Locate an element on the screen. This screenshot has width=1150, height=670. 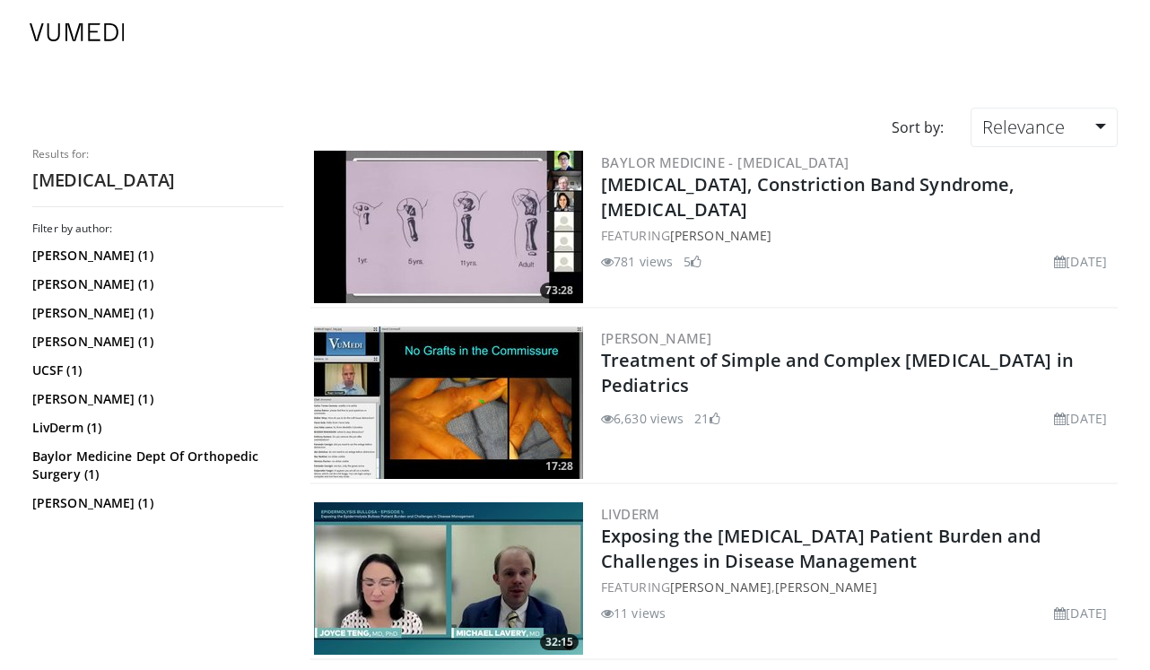
span: 17:28 is located at coordinates (559, 466).